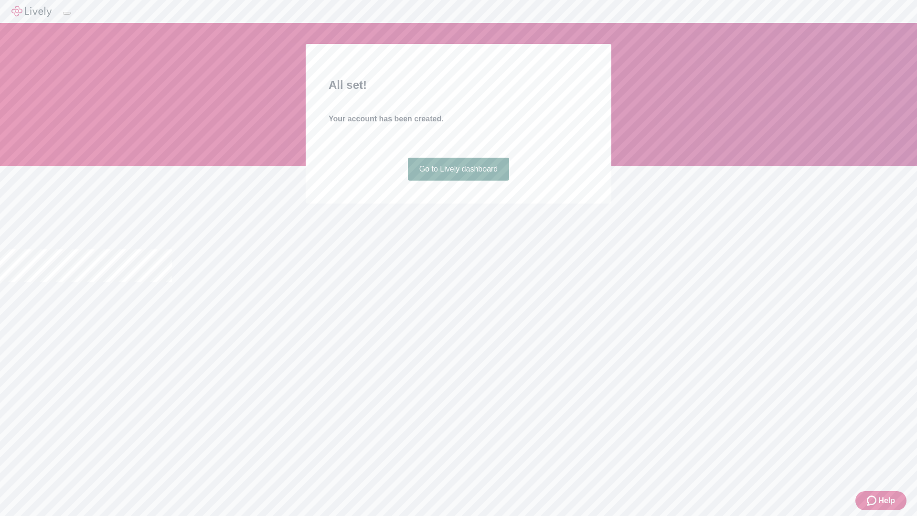 The width and height of the screenshot is (917, 516). I want to click on a: Go to Lively dashboard, so click(458, 169).